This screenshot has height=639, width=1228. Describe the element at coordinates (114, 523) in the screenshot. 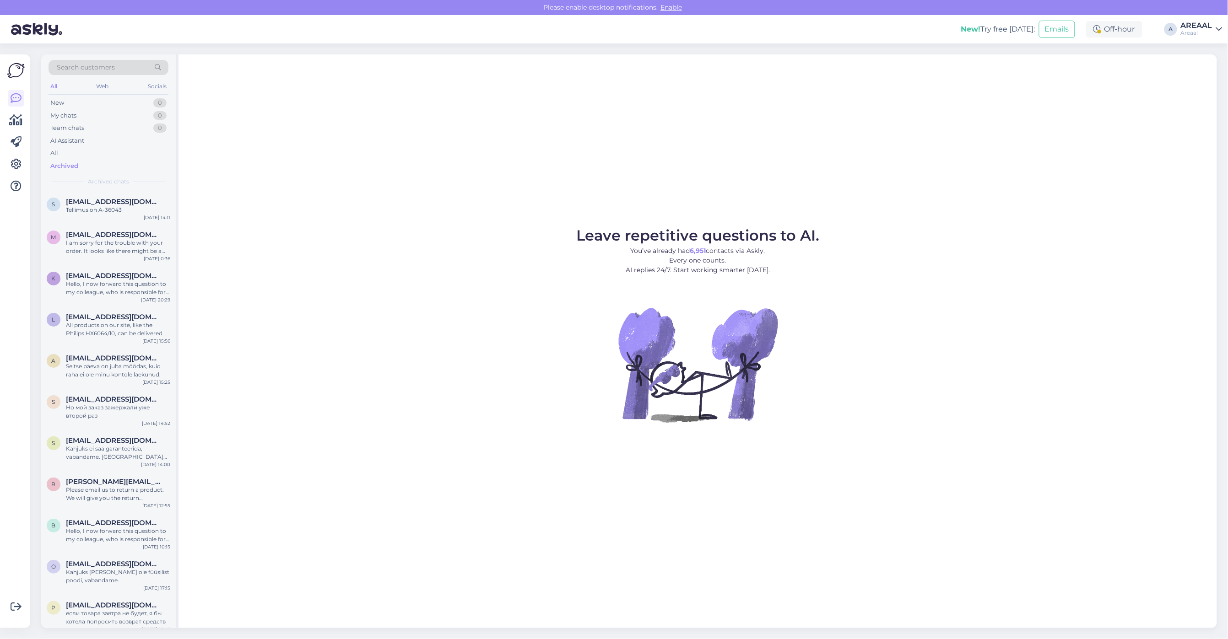

I see `span: bagamen323232@icloud.com` at that location.